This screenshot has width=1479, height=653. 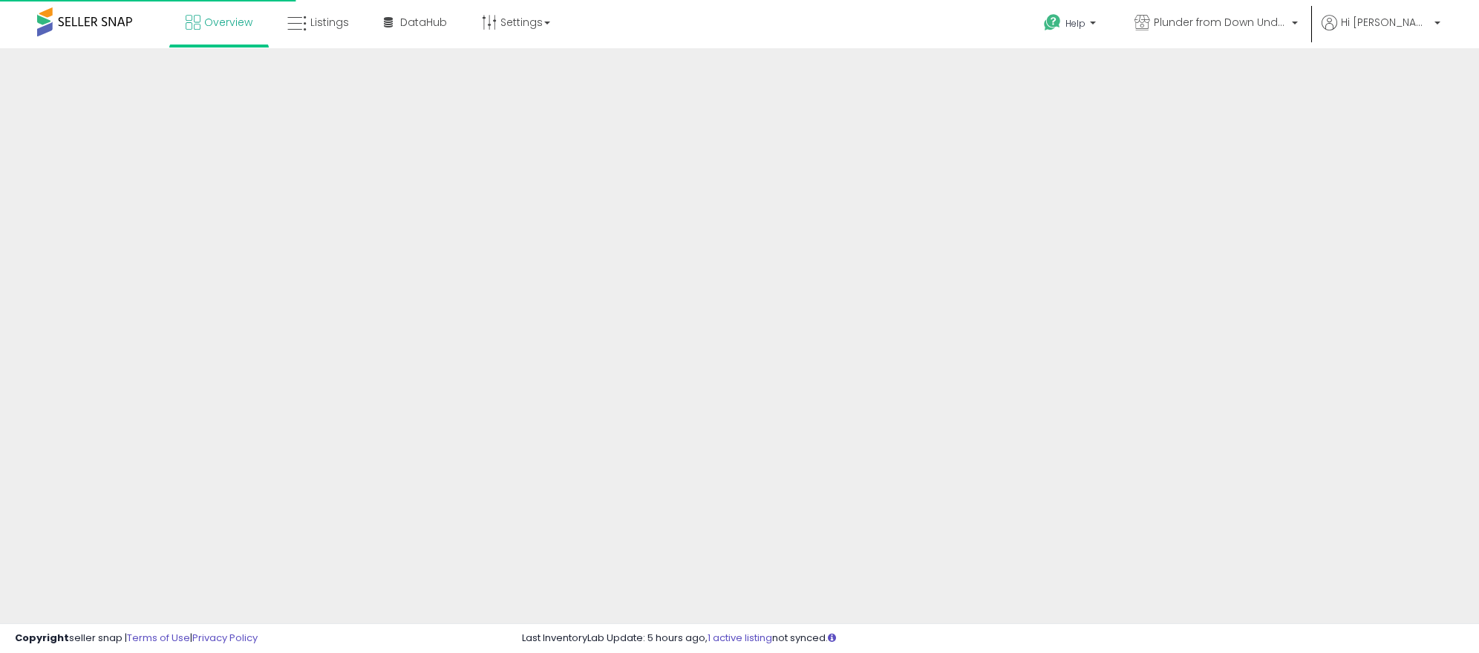 What do you see at coordinates (1075, 23) in the screenshot?
I see `span: Help` at bounding box center [1075, 23].